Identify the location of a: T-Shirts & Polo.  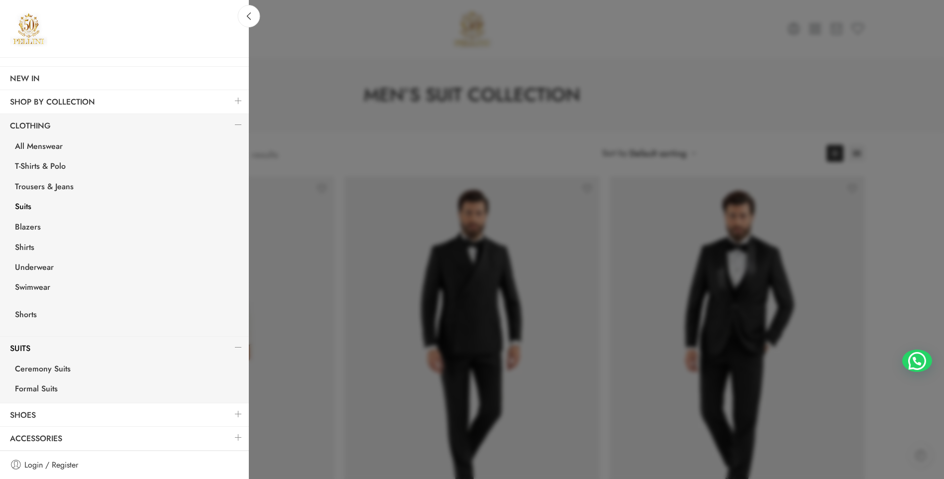
(127, 167).